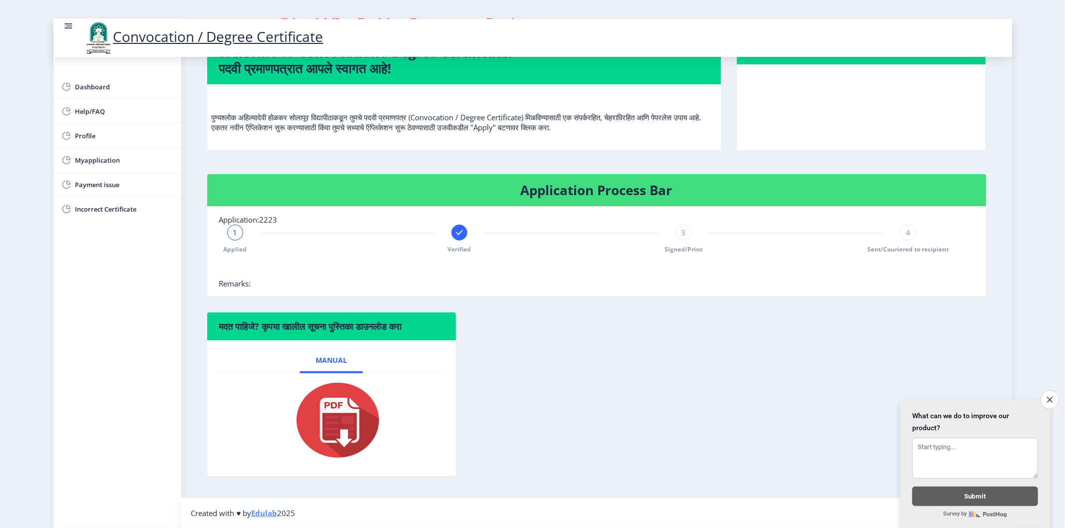  I want to click on span: Remarks:, so click(235, 284).